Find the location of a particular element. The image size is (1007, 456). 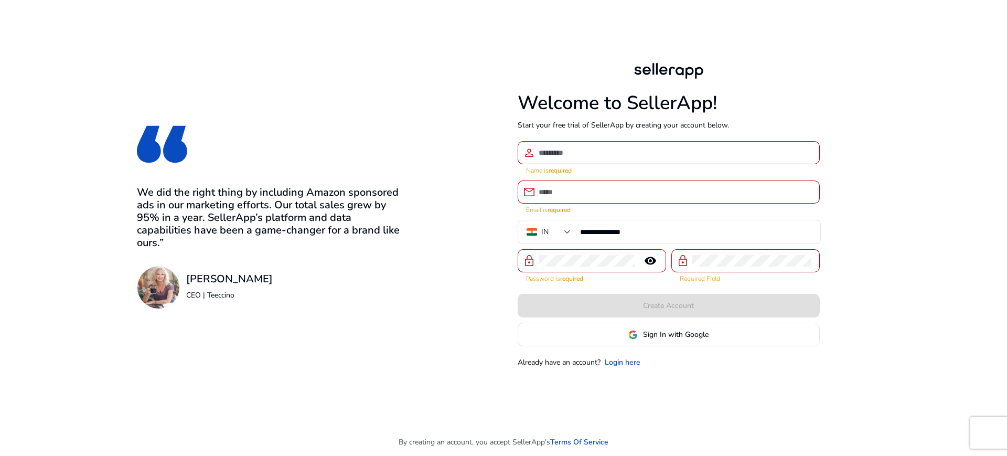

p: CEO | Teeccino is located at coordinates (229, 295).